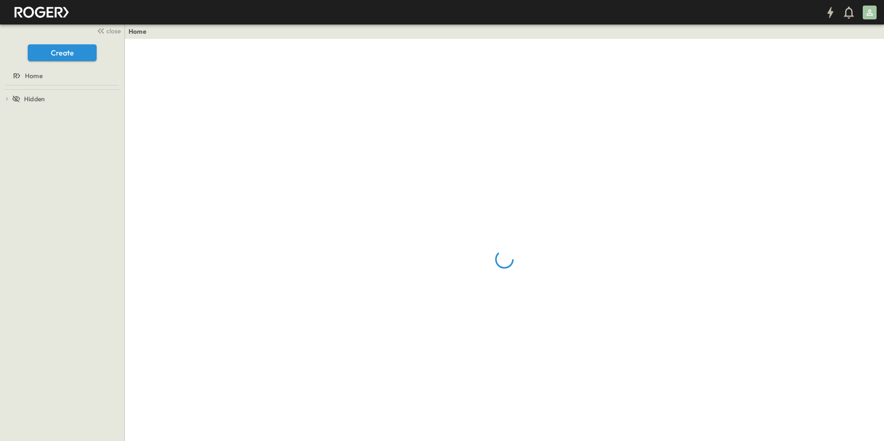 The width and height of the screenshot is (884, 441). Describe the element at coordinates (108, 31) in the screenshot. I see `button: close` at that location.